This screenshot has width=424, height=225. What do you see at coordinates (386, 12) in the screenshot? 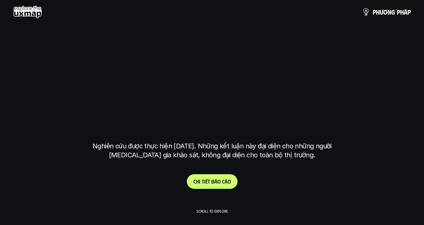
I see `a: phươngpháp` at bounding box center [386, 12].